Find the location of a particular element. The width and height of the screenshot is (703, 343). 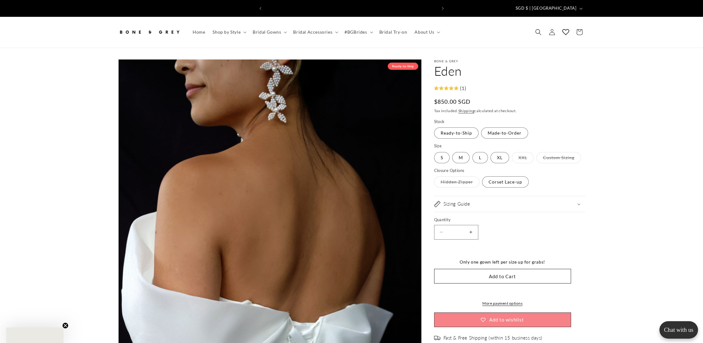

label: XXL is located at coordinates (523, 157).